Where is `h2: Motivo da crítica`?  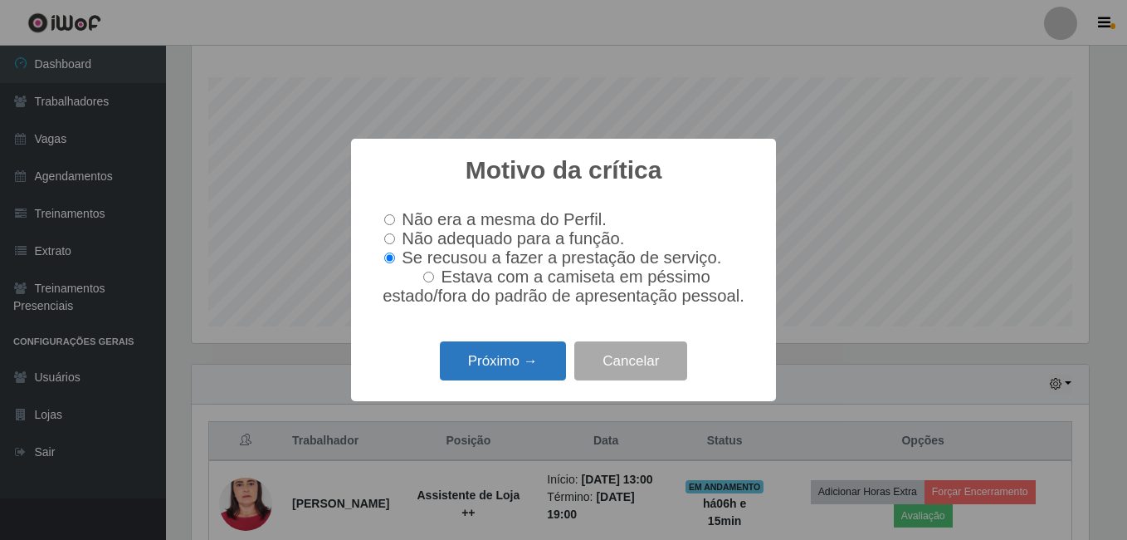 h2: Motivo da crítica is located at coordinates (564, 170).